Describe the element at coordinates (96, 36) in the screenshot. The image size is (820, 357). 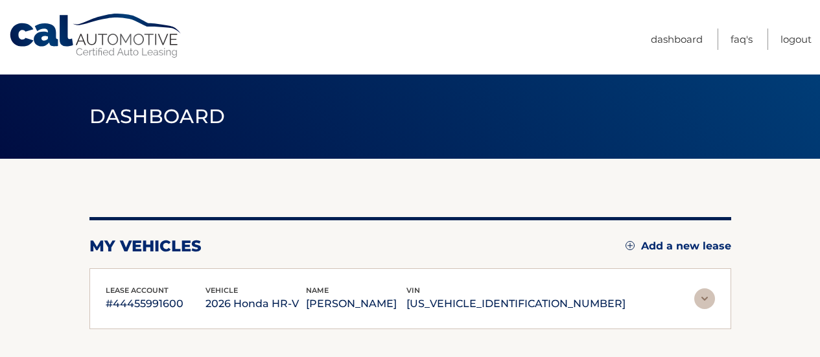
I see `a: Cal Automotive` at that location.